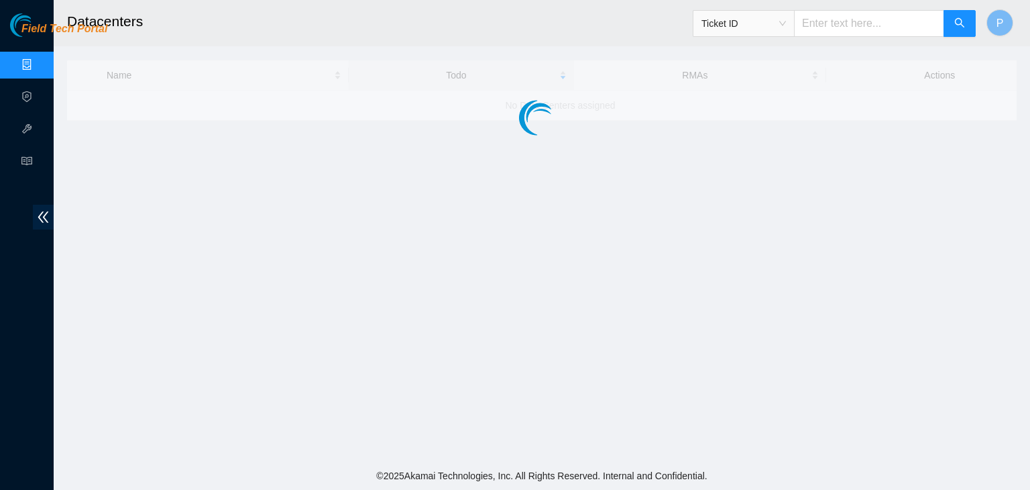  Describe the element at coordinates (39, 25) in the screenshot. I see `img: Akamai Technologies` at that location.